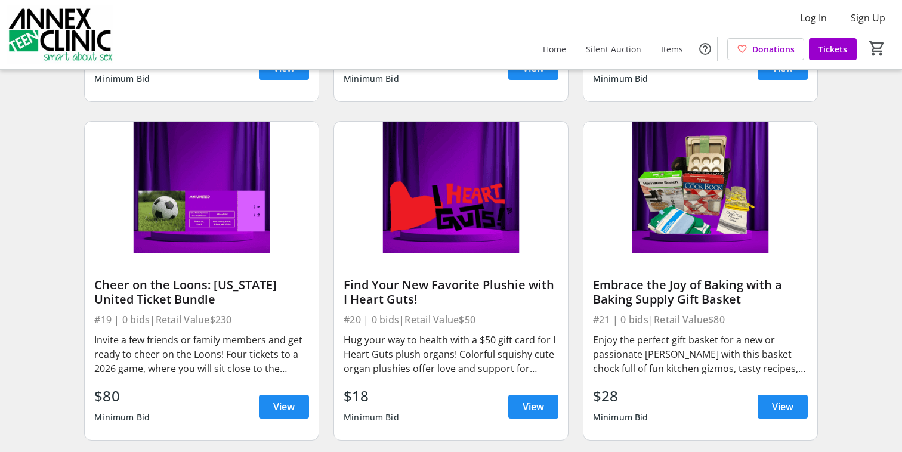  Describe the element at coordinates (773, 49) in the screenshot. I see `span: Donations` at that location.